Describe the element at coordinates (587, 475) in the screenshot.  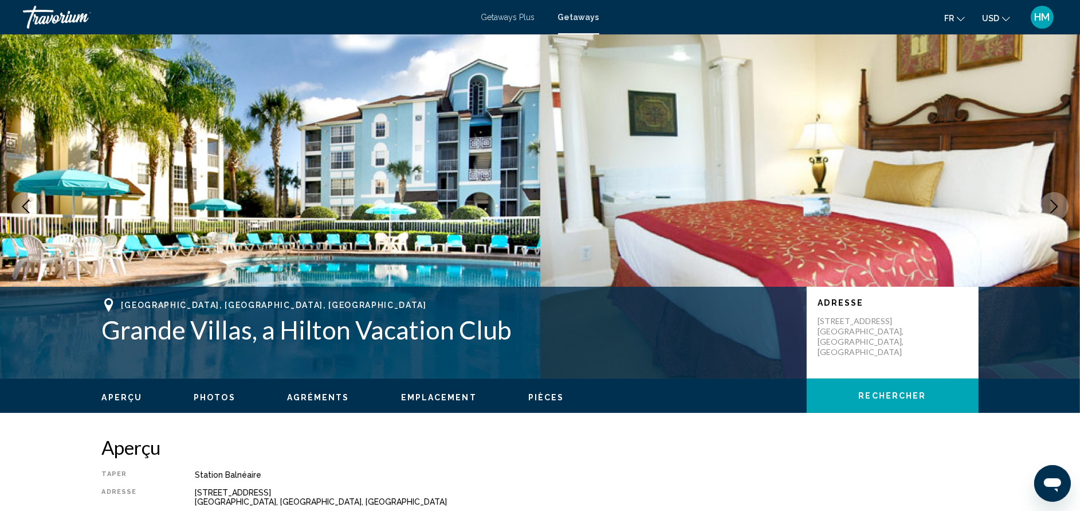
I see `div: Station balnéaire` at that location.